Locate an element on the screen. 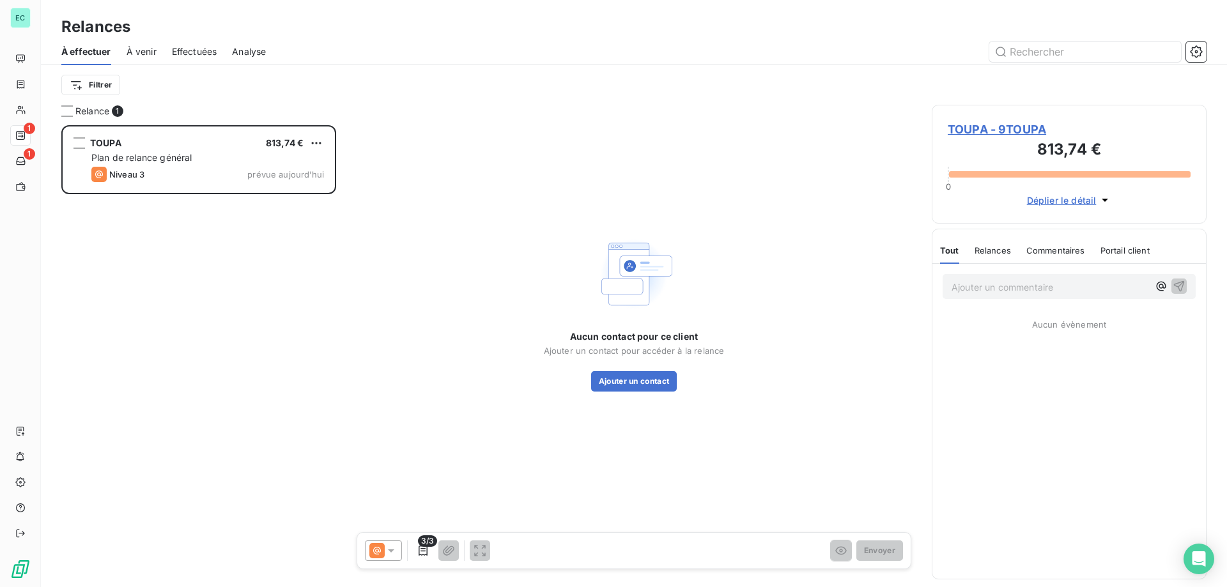 This screenshot has width=1227, height=587. span: TOUPA is located at coordinates (105, 142).